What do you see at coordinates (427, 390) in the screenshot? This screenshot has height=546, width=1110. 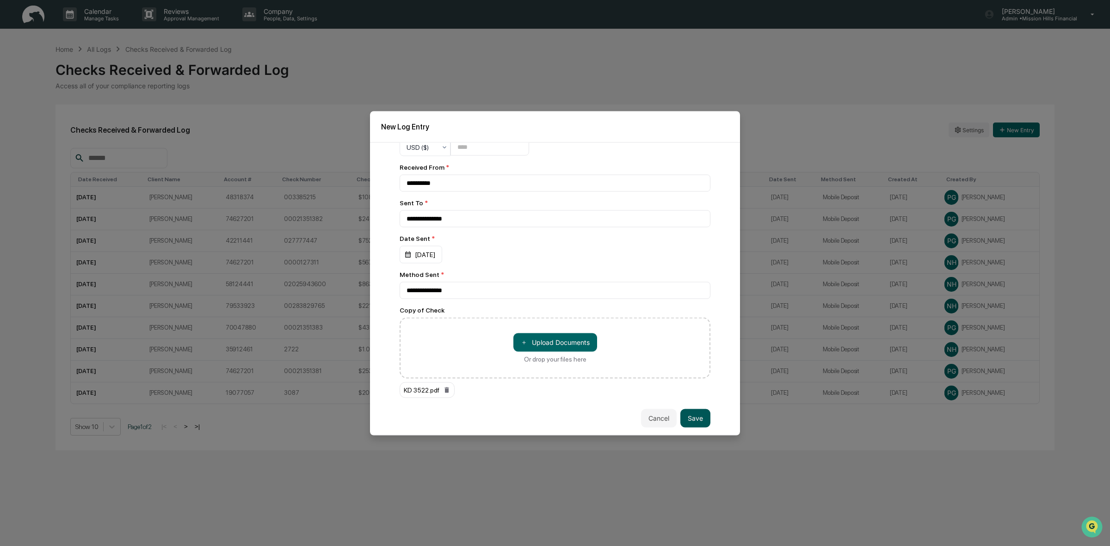 I see `div: KD 3522.pdf` at bounding box center [427, 390].